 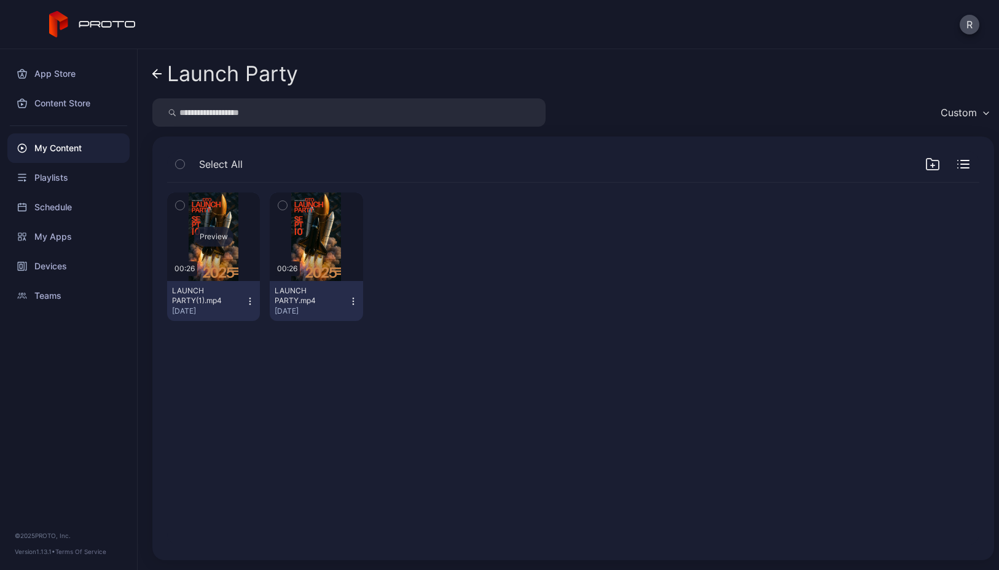 I want to click on div: Devices, so click(x=68, y=266).